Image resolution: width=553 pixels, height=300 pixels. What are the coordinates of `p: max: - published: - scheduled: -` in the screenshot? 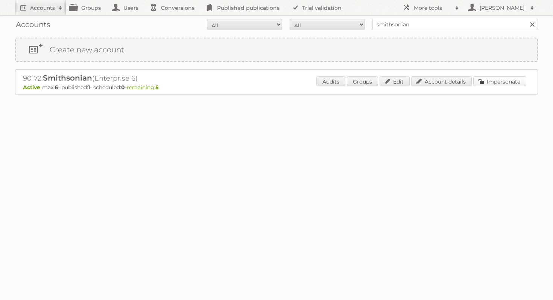 It's located at (276, 87).